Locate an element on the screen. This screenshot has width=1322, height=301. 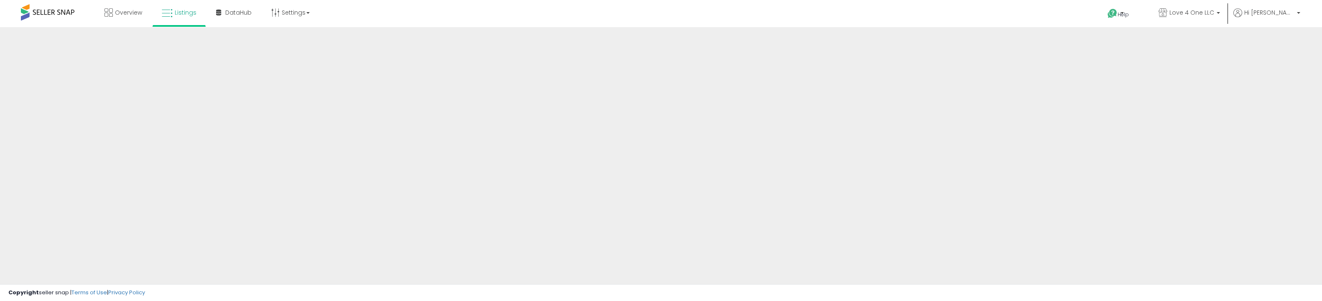
span: Help is located at coordinates (1123, 14).